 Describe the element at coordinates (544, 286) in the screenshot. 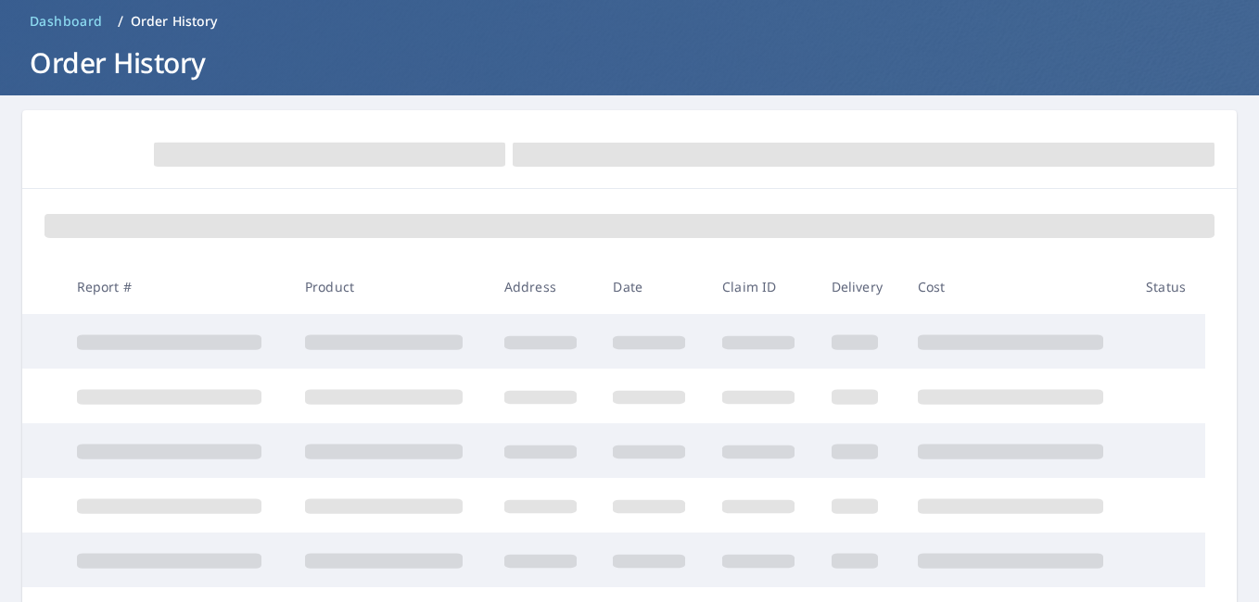

I see `th: Address` at that location.